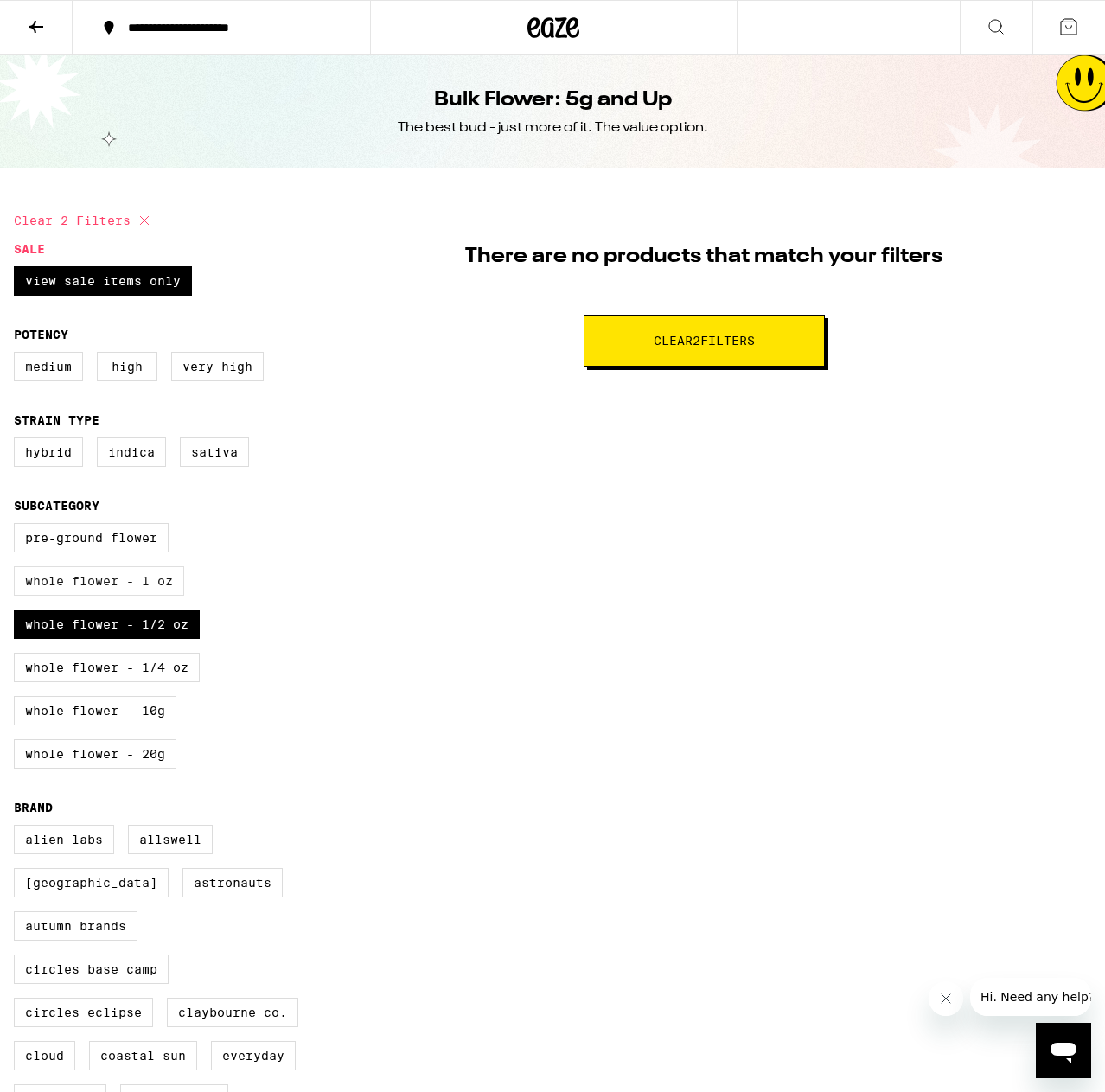  What do you see at coordinates (127, 367) in the screenshot?
I see `label: High` at bounding box center [127, 367].